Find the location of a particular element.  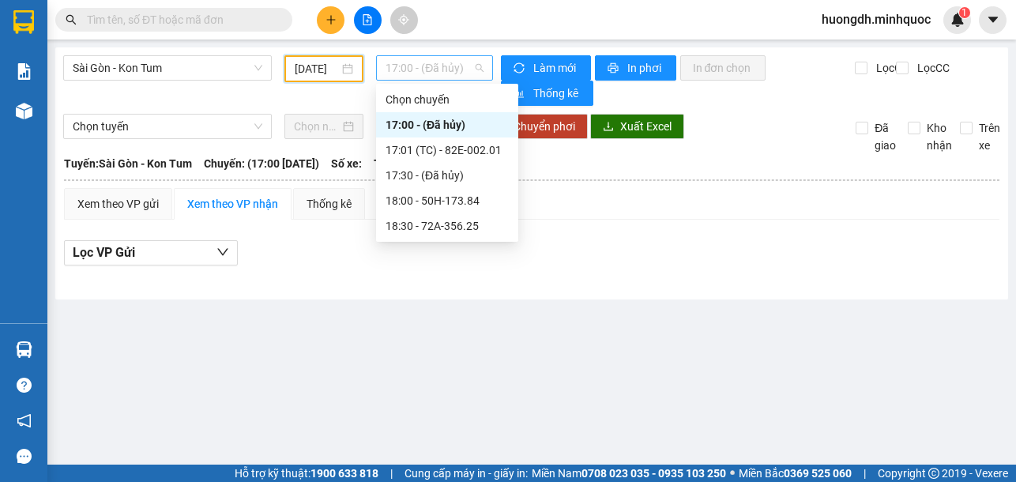

span: Cung cấp máy in - giấy in: is located at coordinates (466, 473).